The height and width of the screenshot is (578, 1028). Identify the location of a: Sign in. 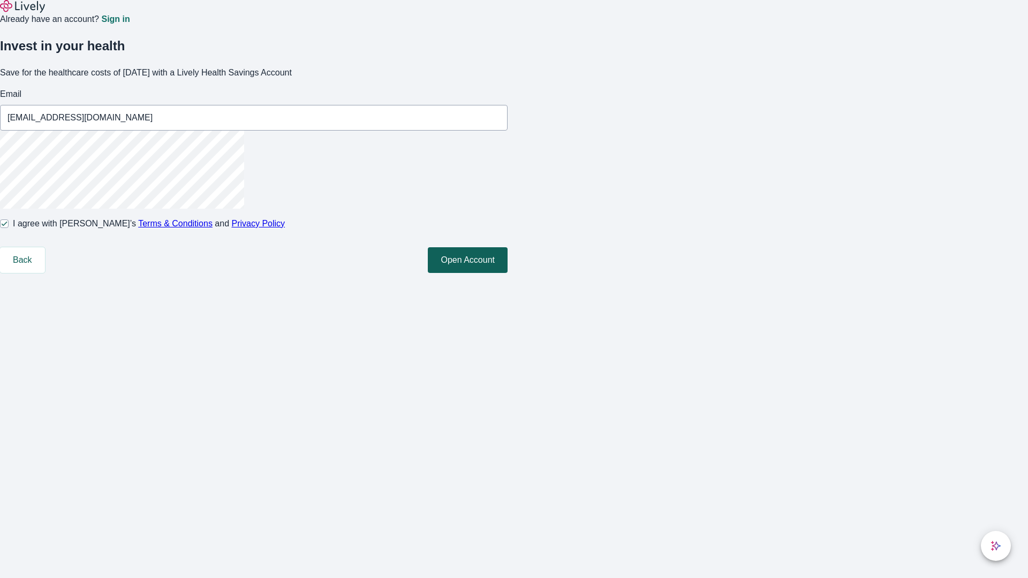
(115, 19).